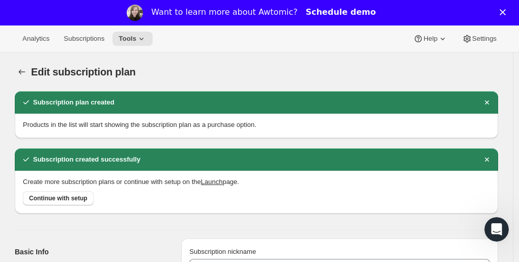  I want to click on button: Continue with setup, so click(58, 198).